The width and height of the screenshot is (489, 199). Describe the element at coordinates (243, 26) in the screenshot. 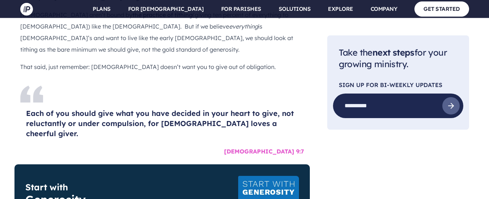

I see `i: everything` at that location.